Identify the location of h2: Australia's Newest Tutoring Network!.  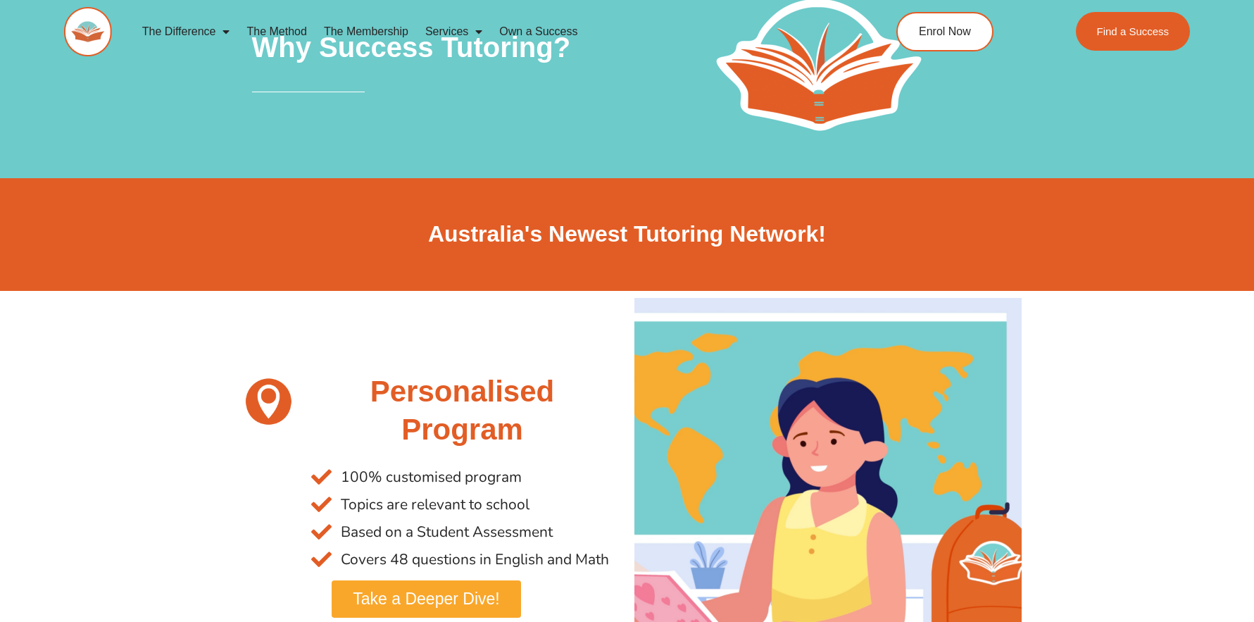
(627, 235).